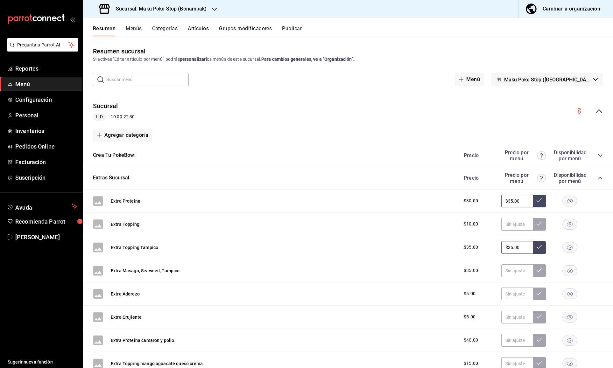  Describe the element at coordinates (126, 317) in the screenshot. I see `button: Extra Crujiente` at that location.